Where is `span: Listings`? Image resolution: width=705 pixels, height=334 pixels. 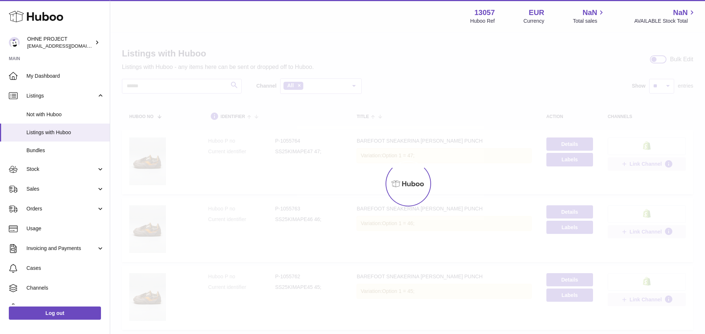 span: Listings is located at coordinates (61, 96).